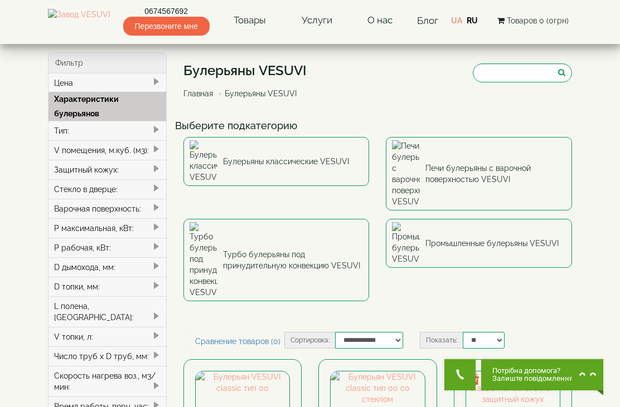  What do you see at coordinates (460, 375) in the screenshot?
I see `button: Get Call button` at bounding box center [460, 375].